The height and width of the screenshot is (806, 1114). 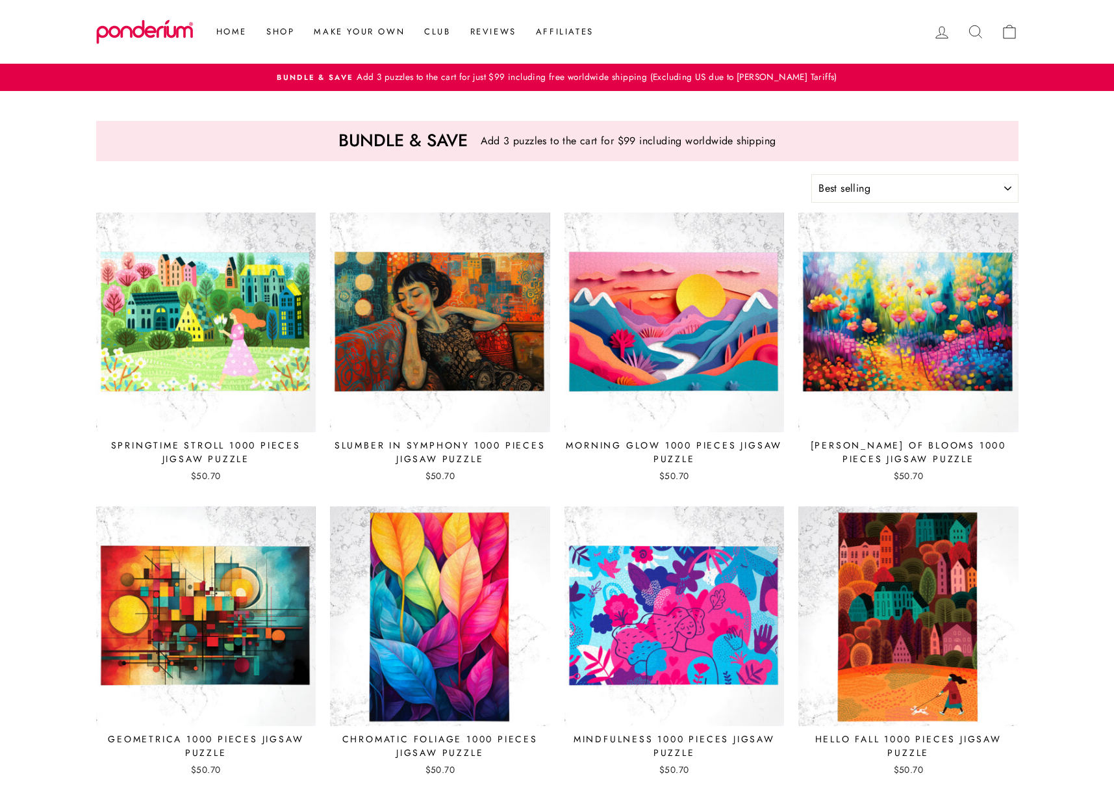 What do you see at coordinates (280, 32) in the screenshot?
I see `a: Shop` at bounding box center [280, 32].